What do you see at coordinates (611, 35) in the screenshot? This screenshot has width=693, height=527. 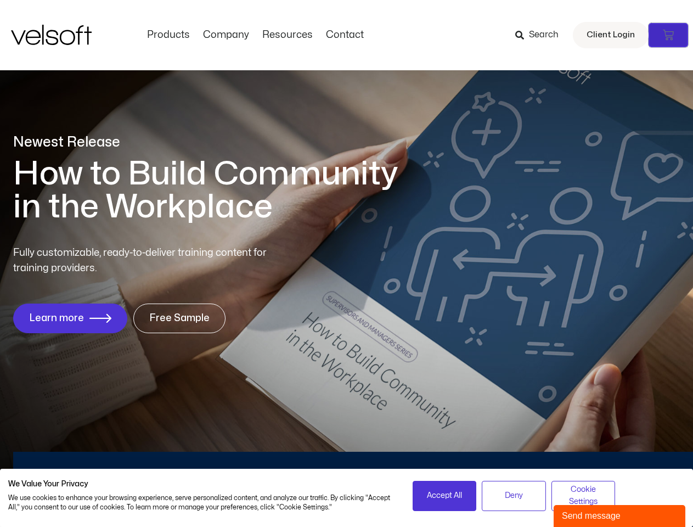 I see `span: Client Login` at bounding box center [611, 35].